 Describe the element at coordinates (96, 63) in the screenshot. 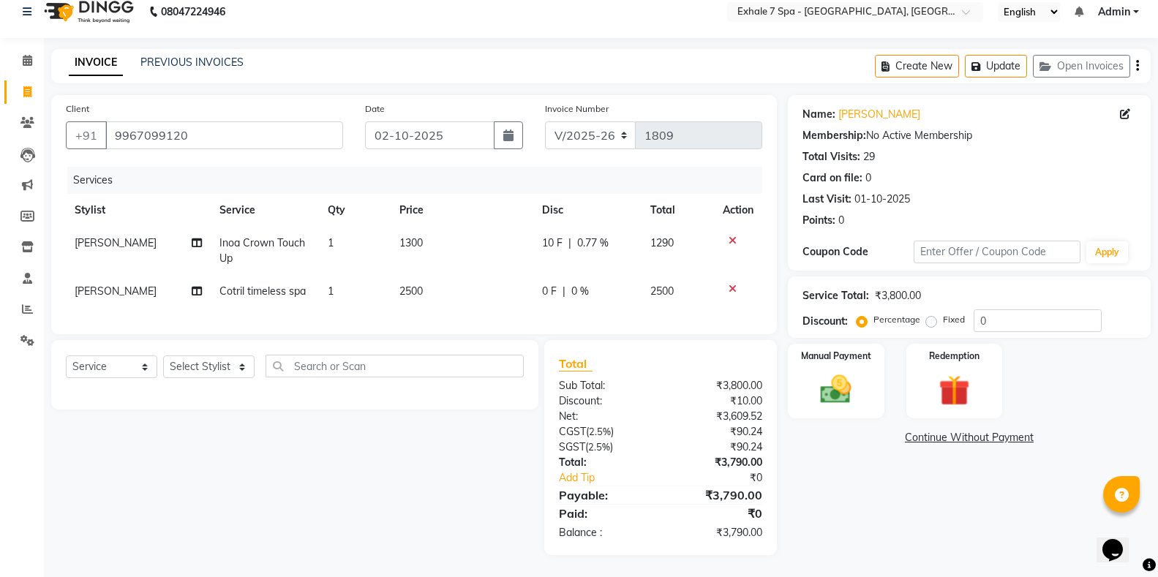

I see `a: INVOICE` at that location.